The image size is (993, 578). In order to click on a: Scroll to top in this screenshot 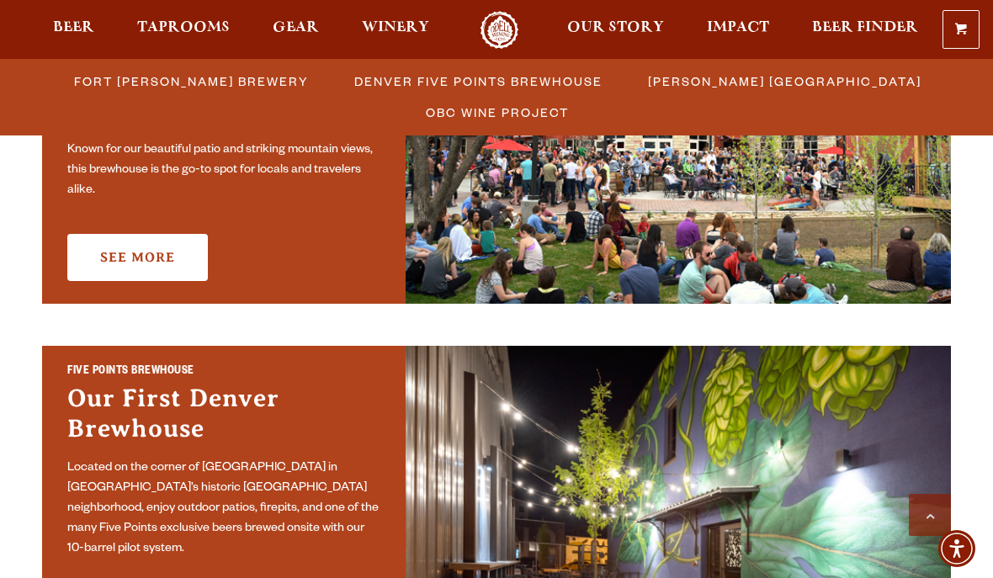, I will do `click(930, 515)`.